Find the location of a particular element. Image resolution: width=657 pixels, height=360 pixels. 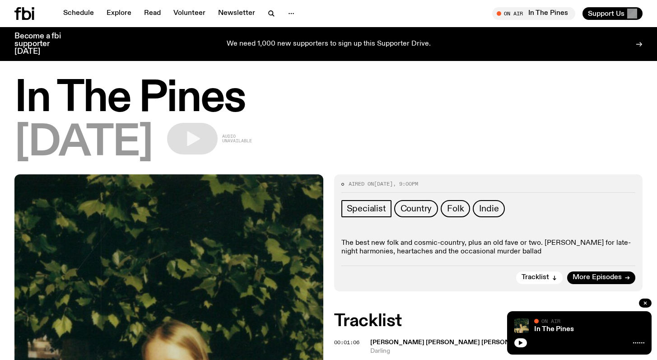

span: , 9:00pm is located at coordinates (406, 184).